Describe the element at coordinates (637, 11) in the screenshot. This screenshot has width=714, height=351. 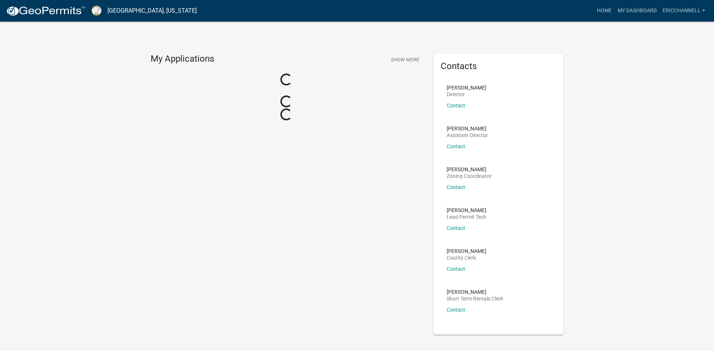
I see `a: My Dashboard` at that location.